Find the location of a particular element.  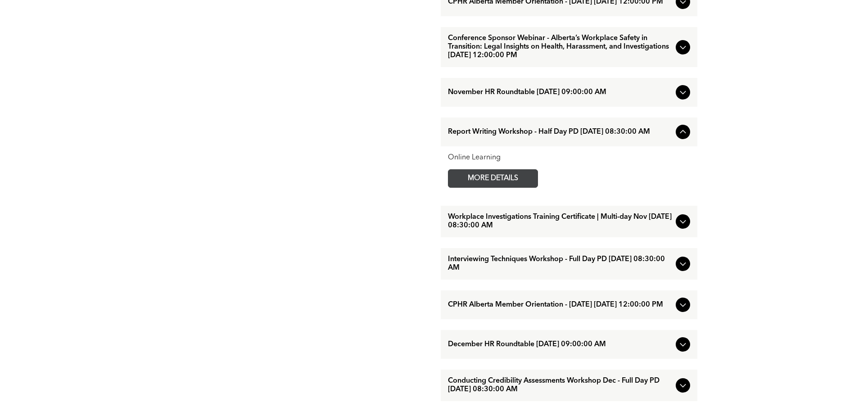

a: MORE DETAILS is located at coordinates (493, 178).